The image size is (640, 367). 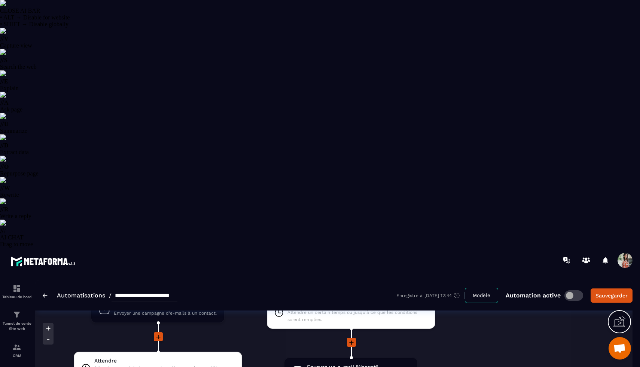 I want to click on p: Tableau de bord, so click(x=17, y=297).